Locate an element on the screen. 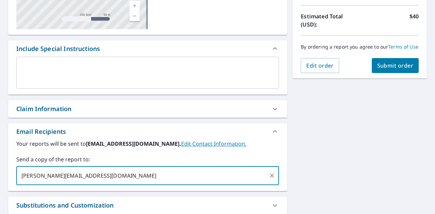 This screenshot has width=435, height=214. a: Current Level 17, Zoom In is located at coordinates (135, 6).